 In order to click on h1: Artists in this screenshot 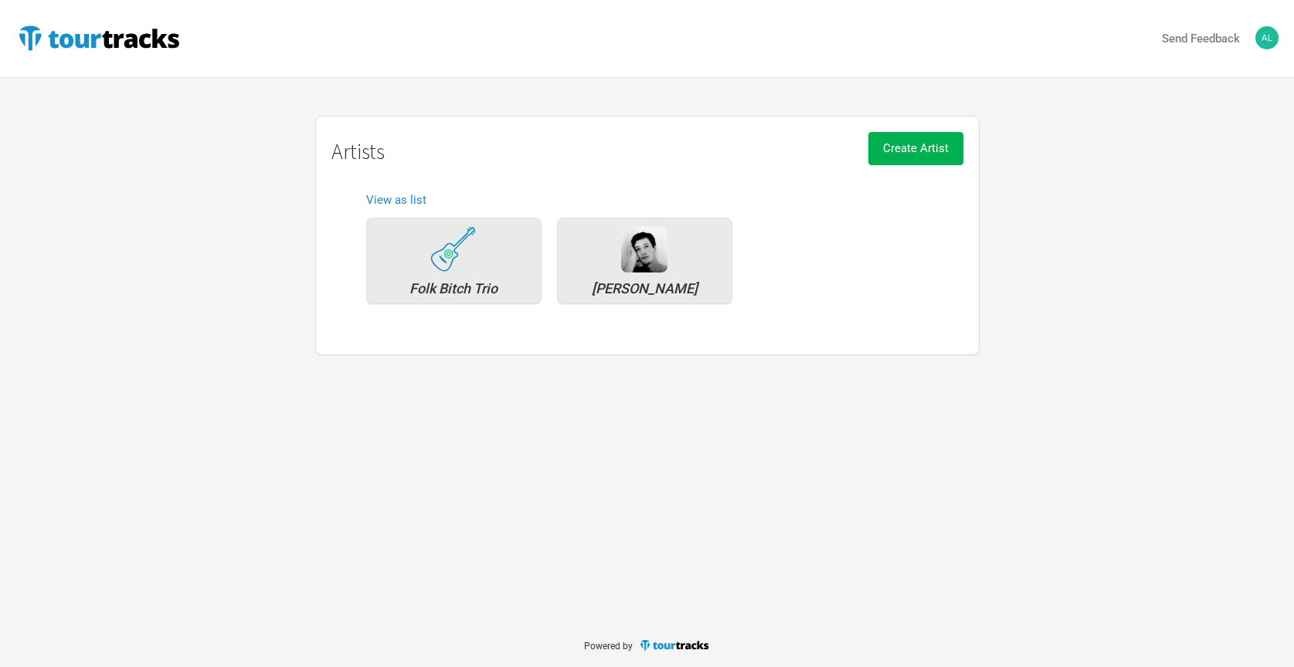, I will do `click(647, 151)`.